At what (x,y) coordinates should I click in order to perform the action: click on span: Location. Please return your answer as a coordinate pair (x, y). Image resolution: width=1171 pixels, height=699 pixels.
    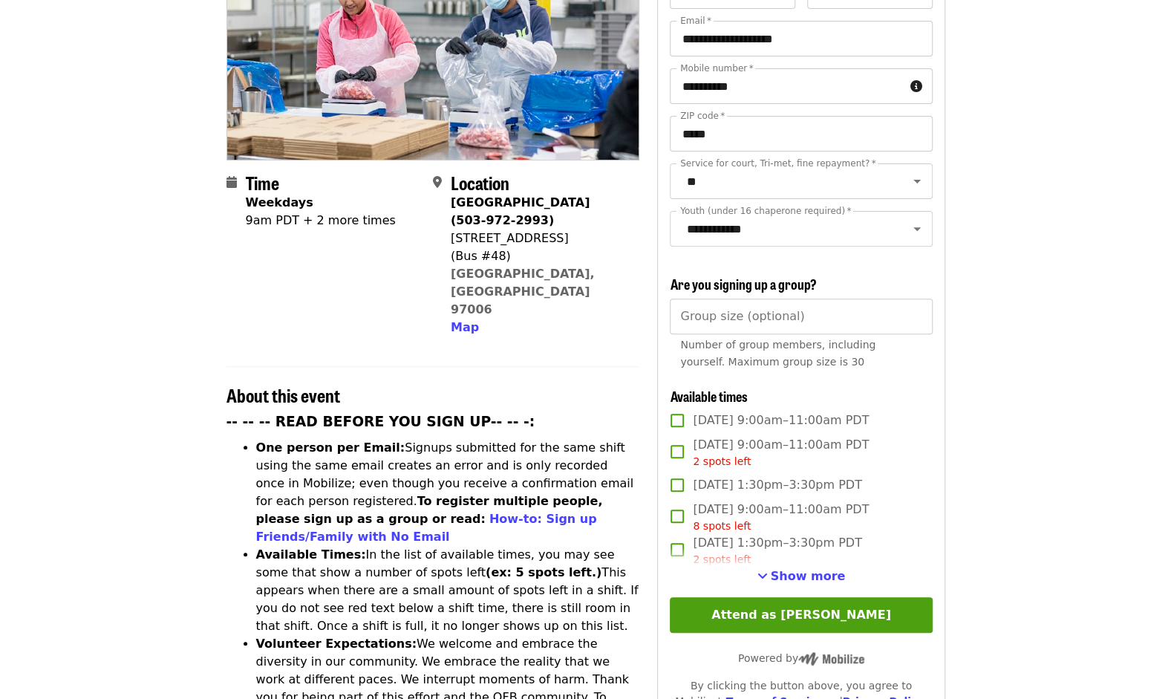
    Looking at the image, I should click on (480, 182).